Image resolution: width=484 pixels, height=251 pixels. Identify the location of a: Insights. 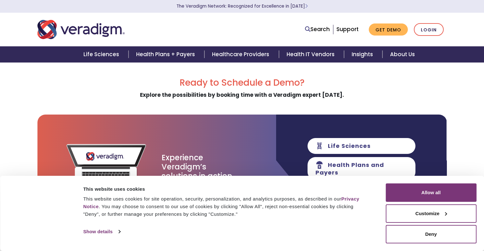
(363, 54).